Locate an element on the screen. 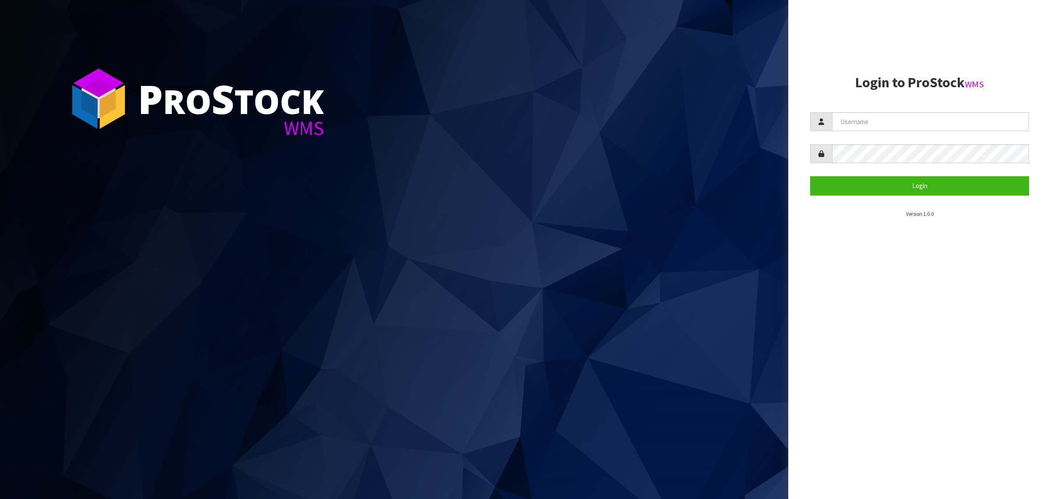  span: S is located at coordinates (223, 99).